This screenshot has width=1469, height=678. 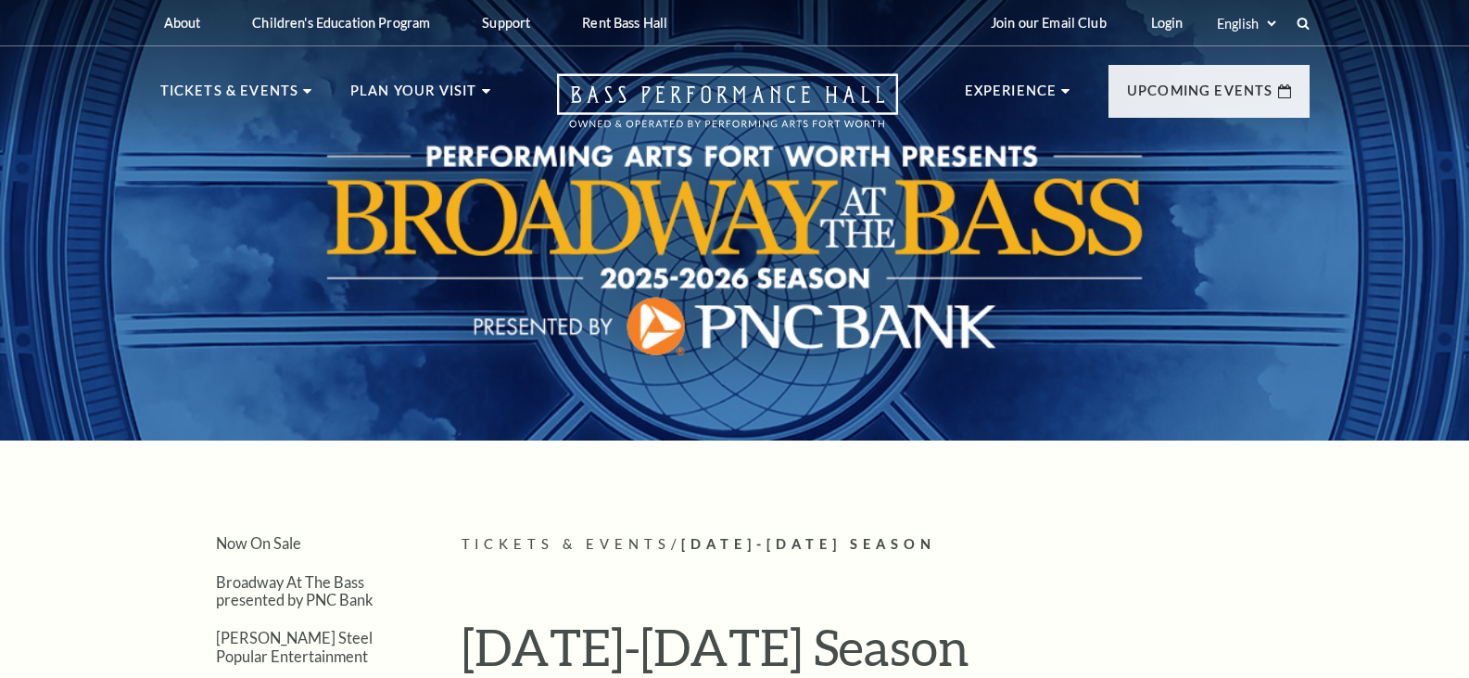 What do you see at coordinates (506, 22) in the screenshot?
I see `p: Support` at bounding box center [506, 22].